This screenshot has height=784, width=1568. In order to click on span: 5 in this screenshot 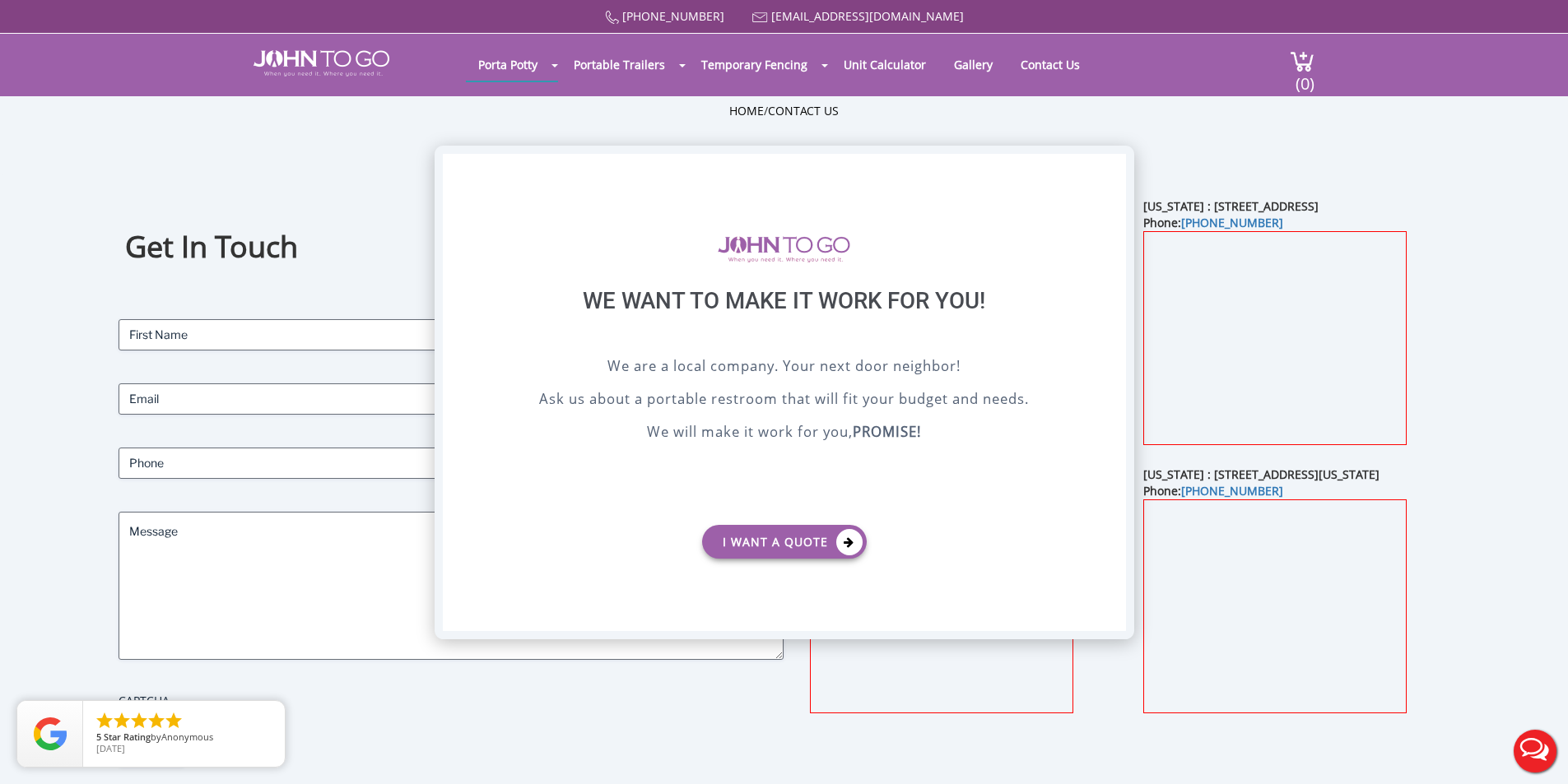, I will do `click(99, 737)`.